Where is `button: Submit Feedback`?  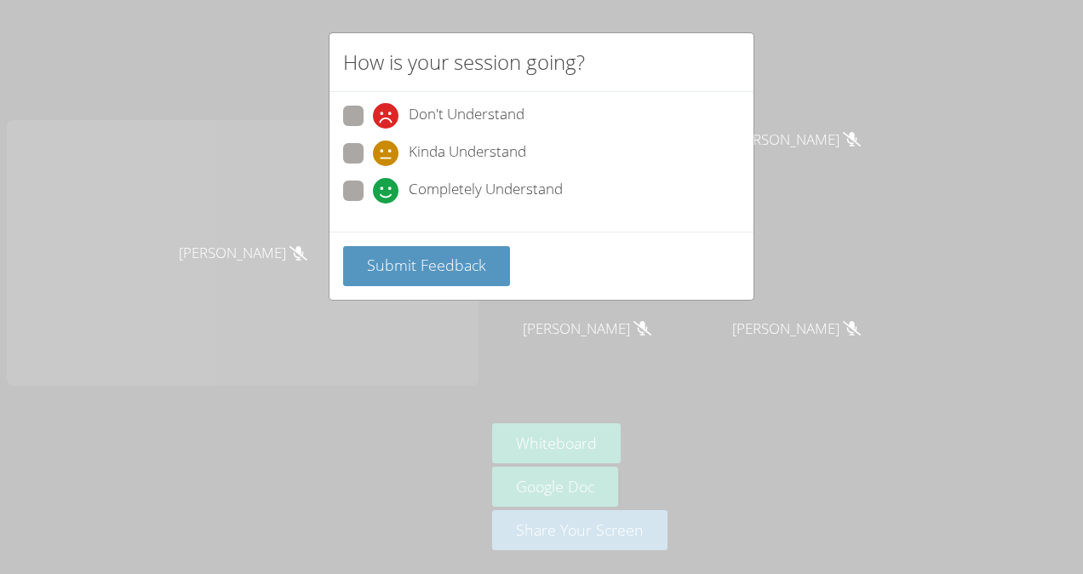 button: Submit Feedback is located at coordinates (427, 266).